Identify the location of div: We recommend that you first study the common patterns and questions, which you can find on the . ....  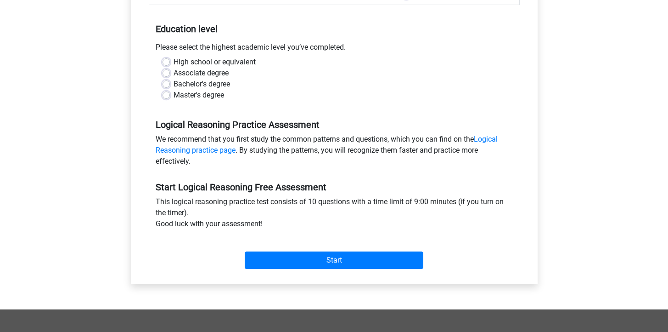
(334, 152).